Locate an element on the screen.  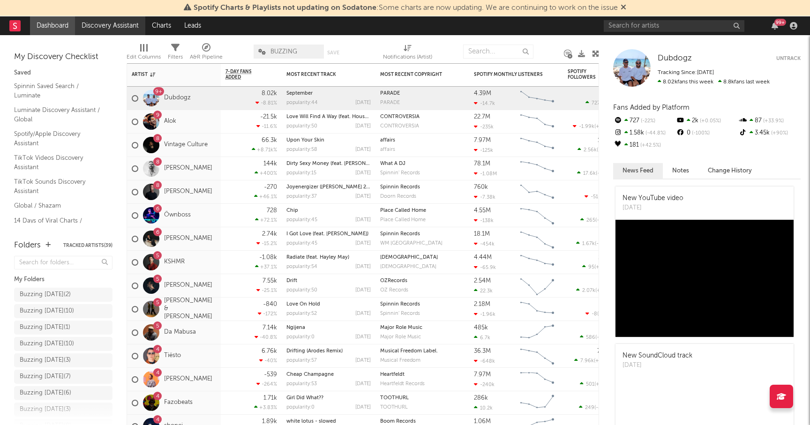
a: Charts is located at coordinates (161, 26).